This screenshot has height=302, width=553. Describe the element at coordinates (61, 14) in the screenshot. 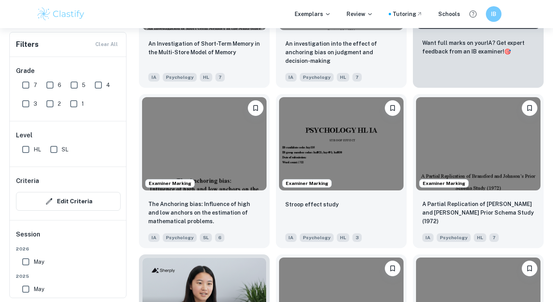

I see `img: Clastify logo` at that location.